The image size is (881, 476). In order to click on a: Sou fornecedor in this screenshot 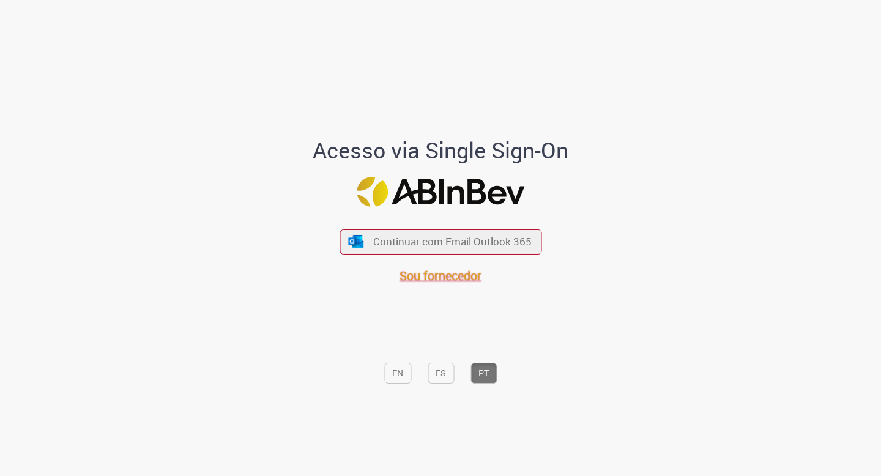, I will do `click(440, 275)`.